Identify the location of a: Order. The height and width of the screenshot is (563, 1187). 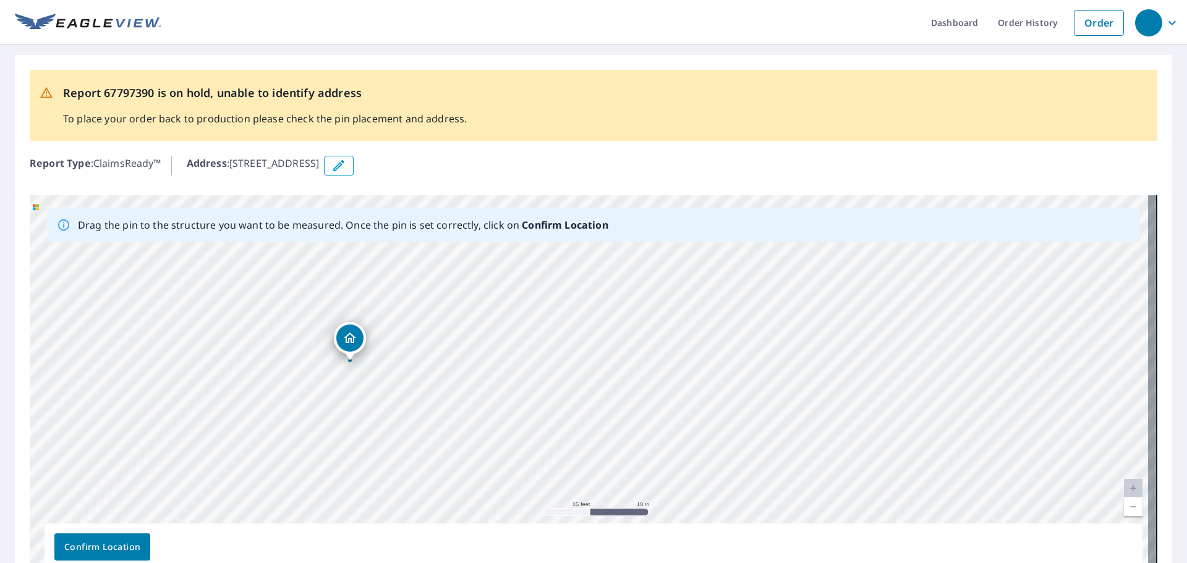
(1098, 23).